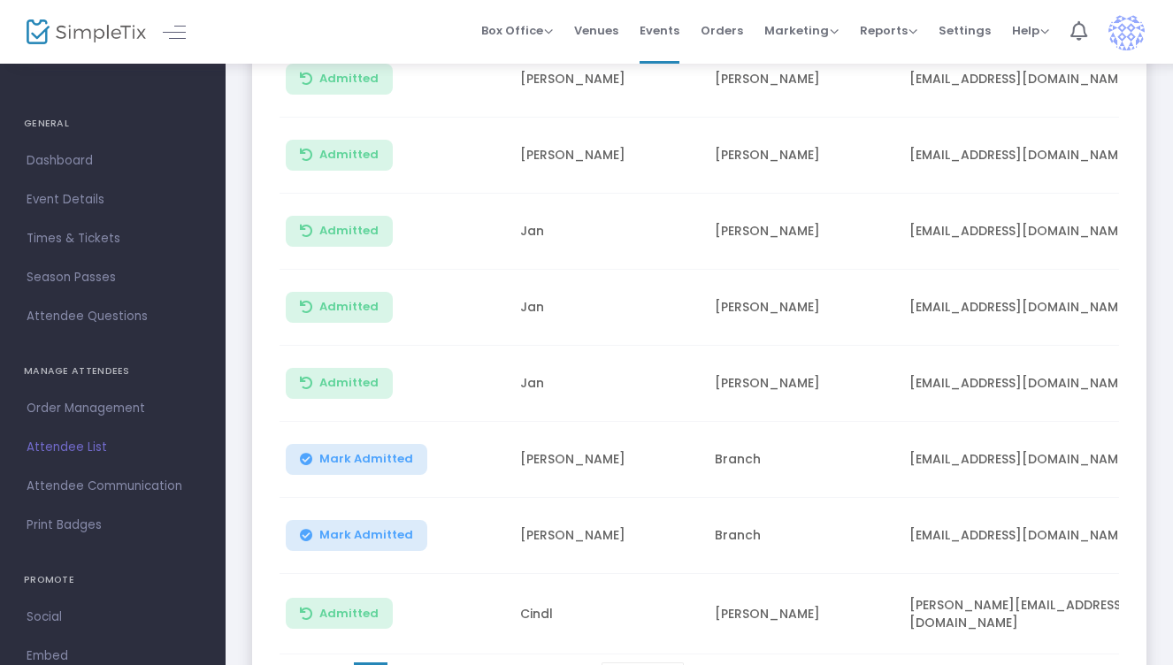 The image size is (1173, 665). Describe the element at coordinates (1030, 30) in the screenshot. I see `span: Help` at that location.